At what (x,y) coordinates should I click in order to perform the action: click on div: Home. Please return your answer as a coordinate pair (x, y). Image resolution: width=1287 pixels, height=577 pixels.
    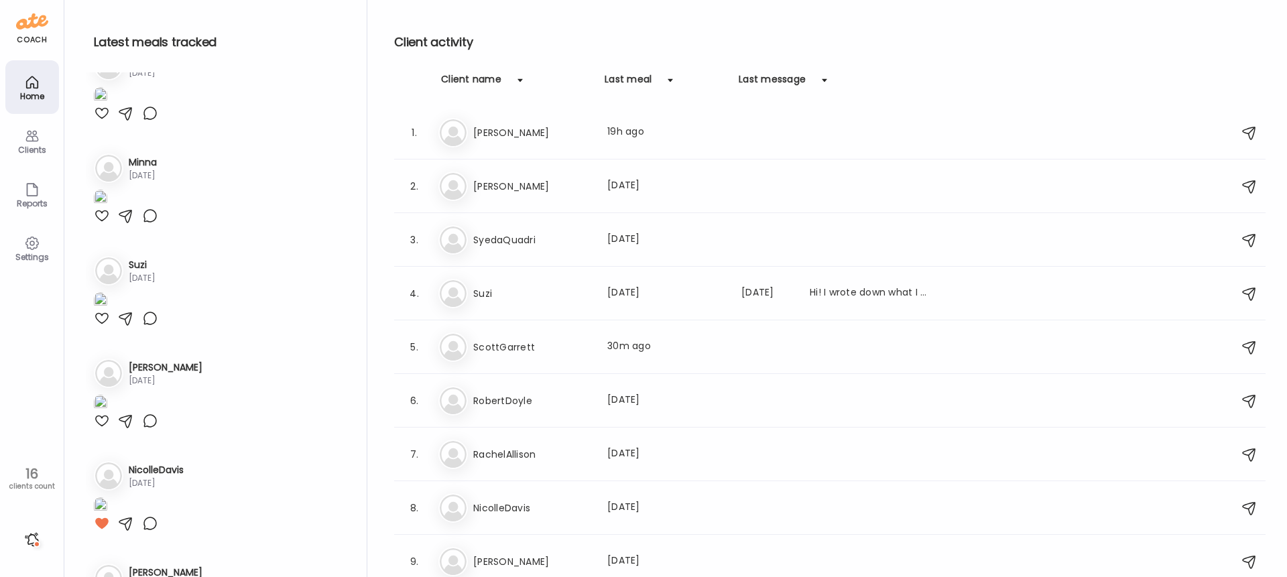
    Looking at the image, I should click on (32, 96).